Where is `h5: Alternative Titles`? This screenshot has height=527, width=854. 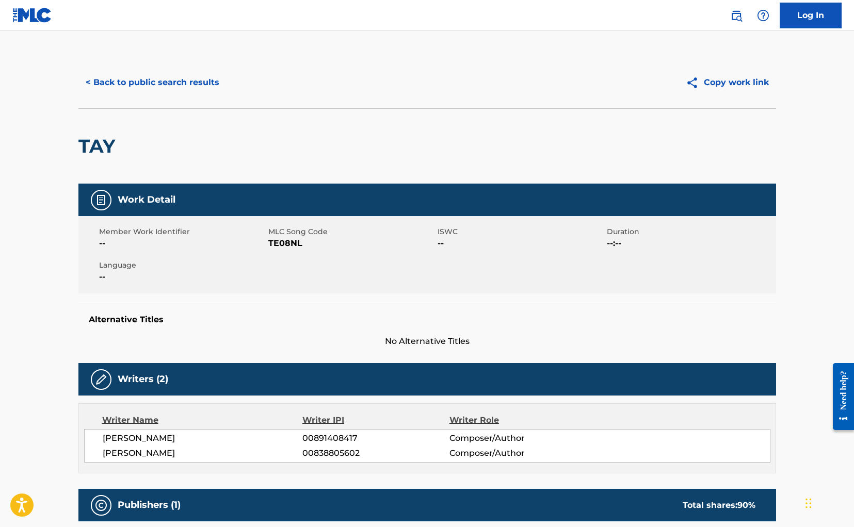
h5: Alternative Titles is located at coordinates (427, 320).